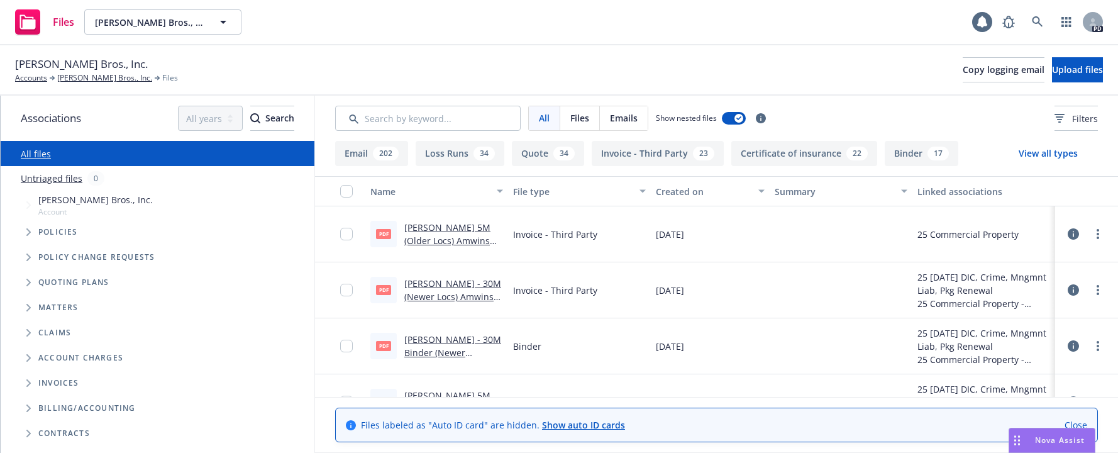  Describe the element at coordinates (1076, 425) in the screenshot. I see `a: Close` at that location.